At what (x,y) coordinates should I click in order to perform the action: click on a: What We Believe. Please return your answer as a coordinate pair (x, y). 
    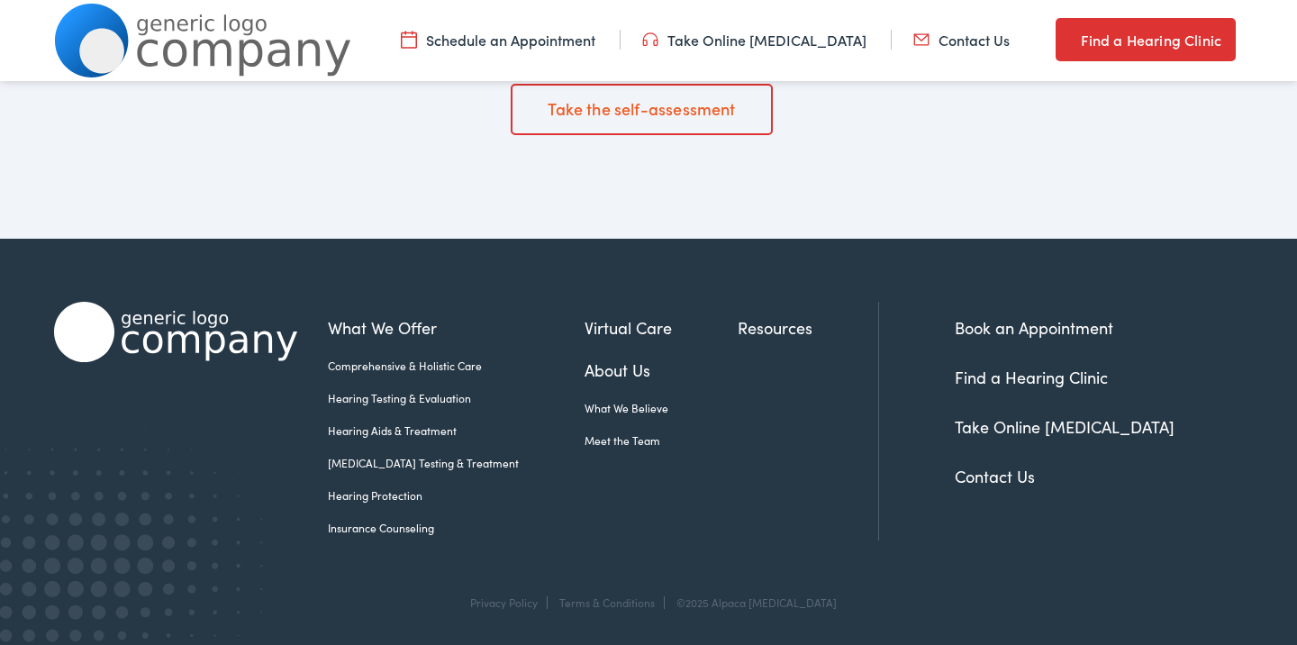
    Looking at the image, I should click on (661, 408).